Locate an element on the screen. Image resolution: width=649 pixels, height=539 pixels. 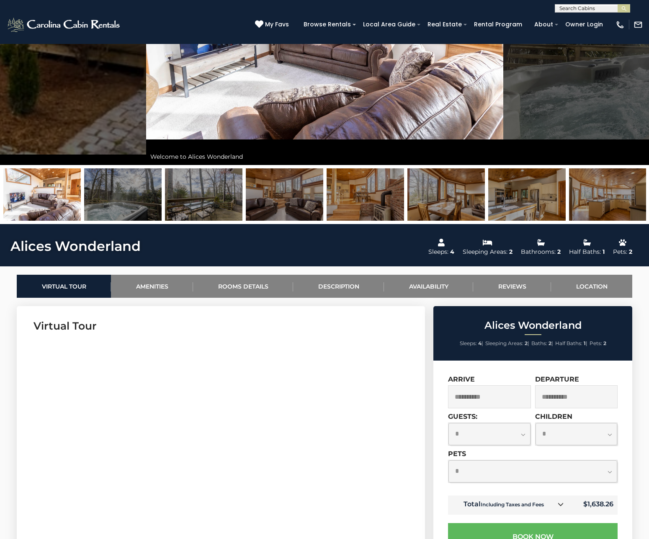
img: 163458192 is located at coordinates (365, 194).